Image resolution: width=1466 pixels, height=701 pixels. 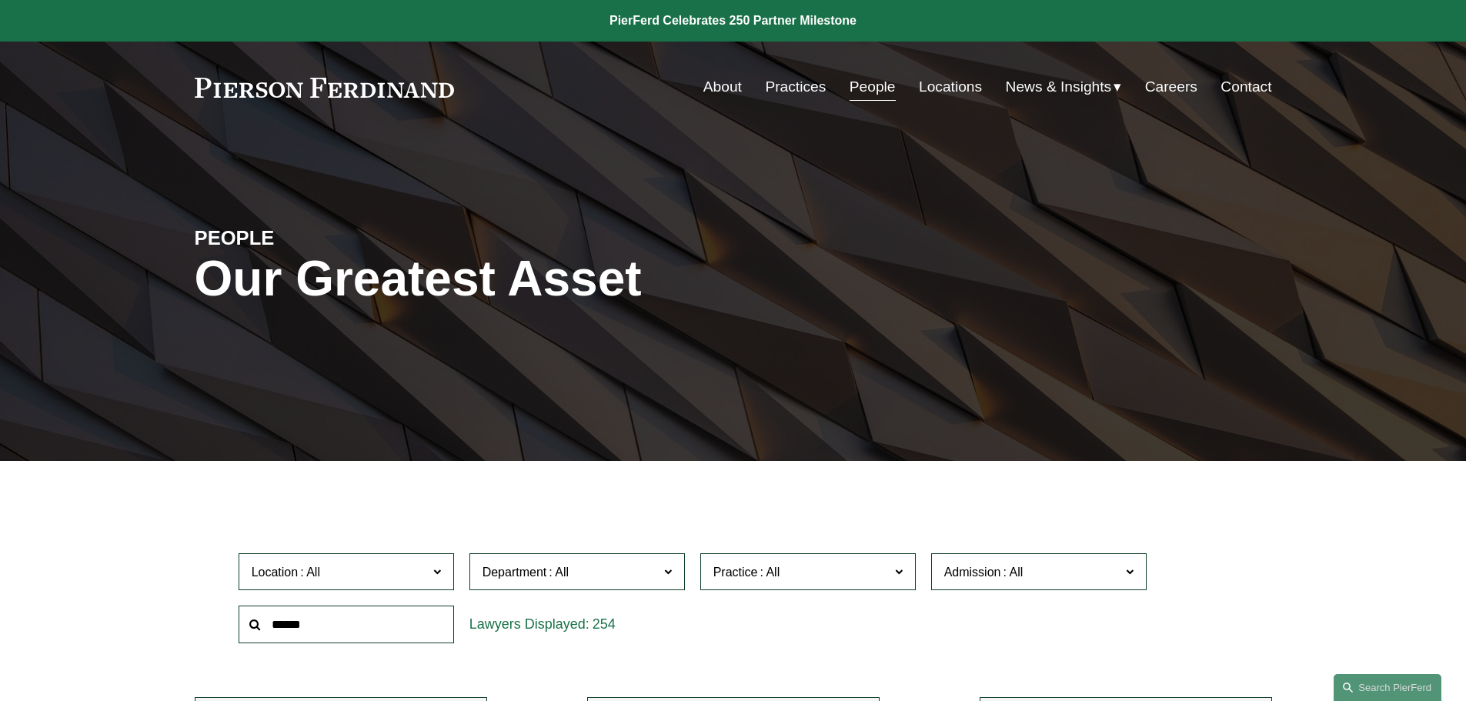 What do you see at coordinates (950, 87) in the screenshot?
I see `a: Locations` at bounding box center [950, 87].